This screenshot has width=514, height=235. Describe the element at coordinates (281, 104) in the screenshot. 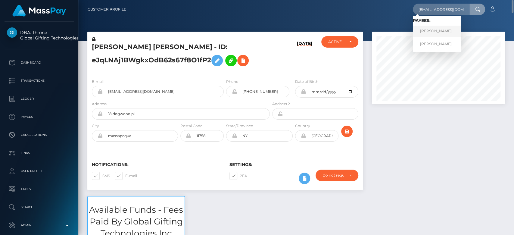

I see `label: Address 2` at that location.